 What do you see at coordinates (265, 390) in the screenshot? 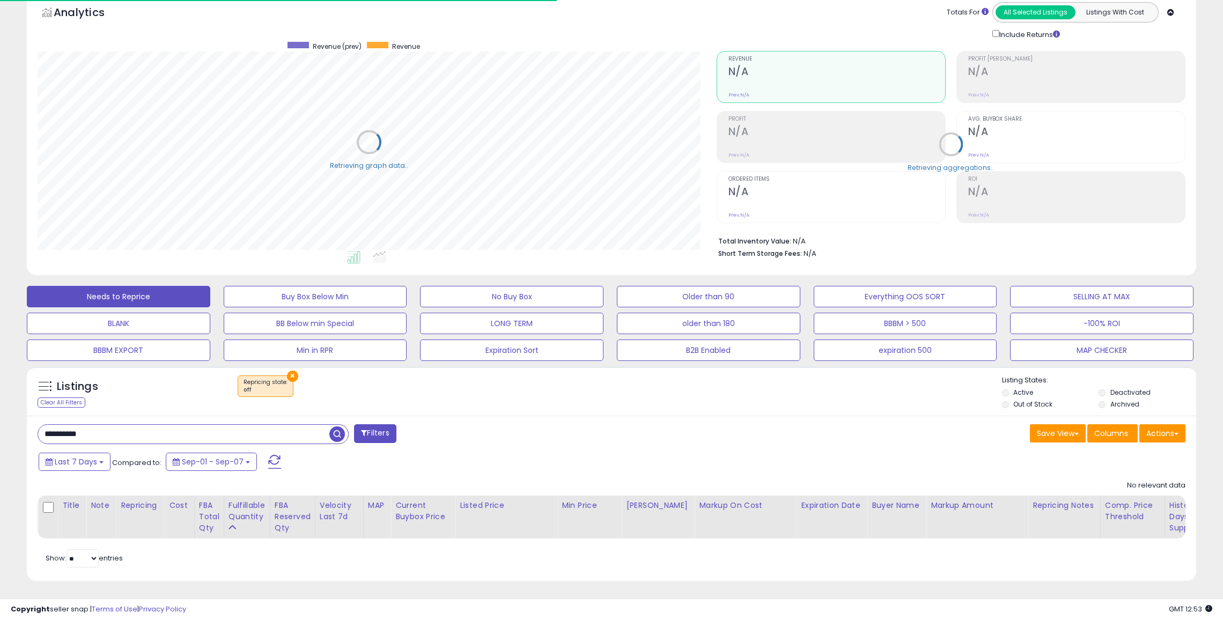
I see `div: off` at bounding box center [265, 390].